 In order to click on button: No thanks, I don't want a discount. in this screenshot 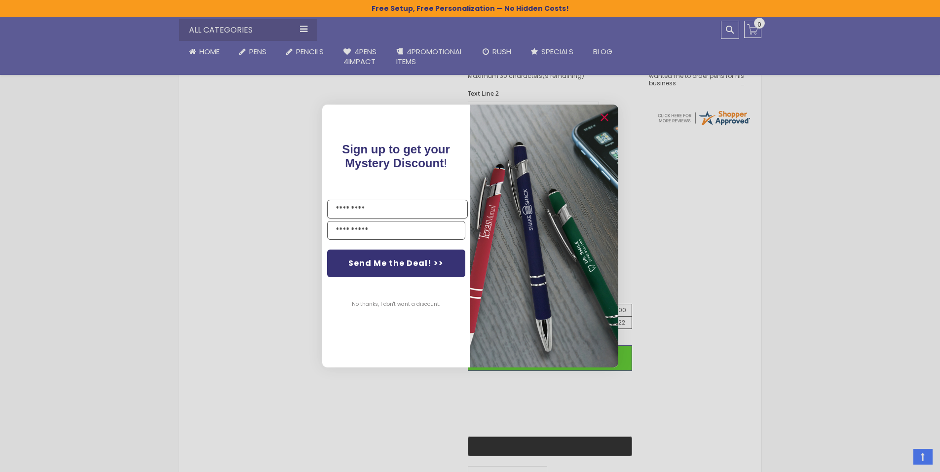, I will do `click(396, 304)`.